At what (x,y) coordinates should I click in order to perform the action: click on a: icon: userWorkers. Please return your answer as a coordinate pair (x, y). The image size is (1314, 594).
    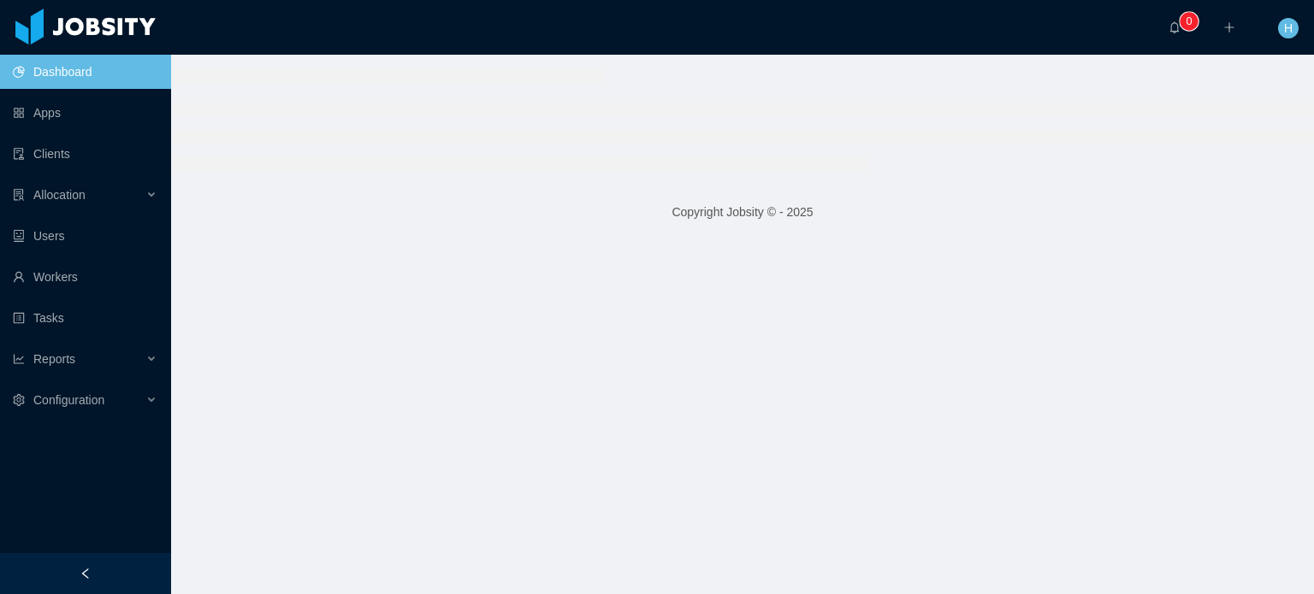
    Looking at the image, I should click on (85, 277).